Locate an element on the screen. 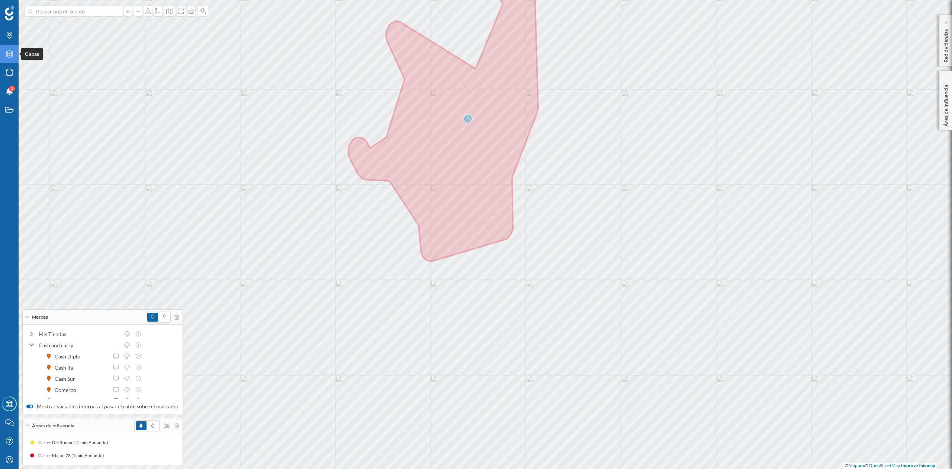 Image resolution: width=952 pixels, height=469 pixels. p: Red de tiendas is located at coordinates (947, 44).